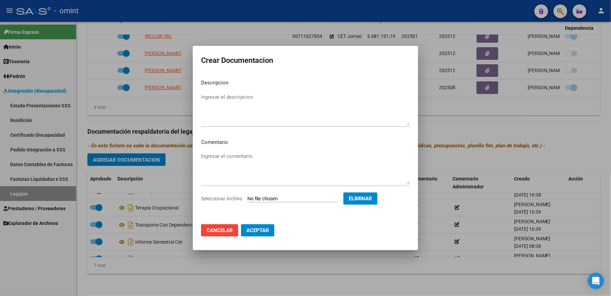 The image size is (611, 296). What do you see at coordinates (258, 230) in the screenshot?
I see `span: Aceptar` at bounding box center [258, 230].